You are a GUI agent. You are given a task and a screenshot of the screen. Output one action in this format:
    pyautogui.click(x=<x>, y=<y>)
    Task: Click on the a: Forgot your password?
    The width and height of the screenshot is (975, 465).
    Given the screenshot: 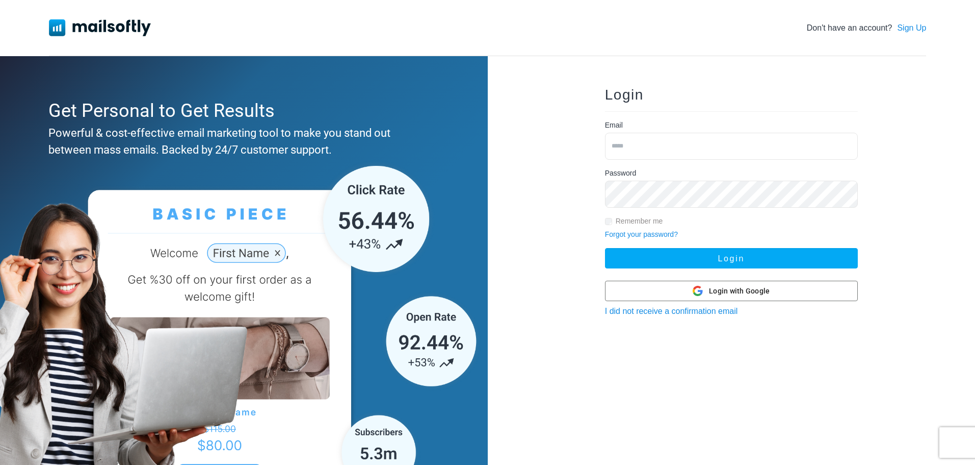 What is the action you would take?
    pyautogui.click(x=641, y=234)
    